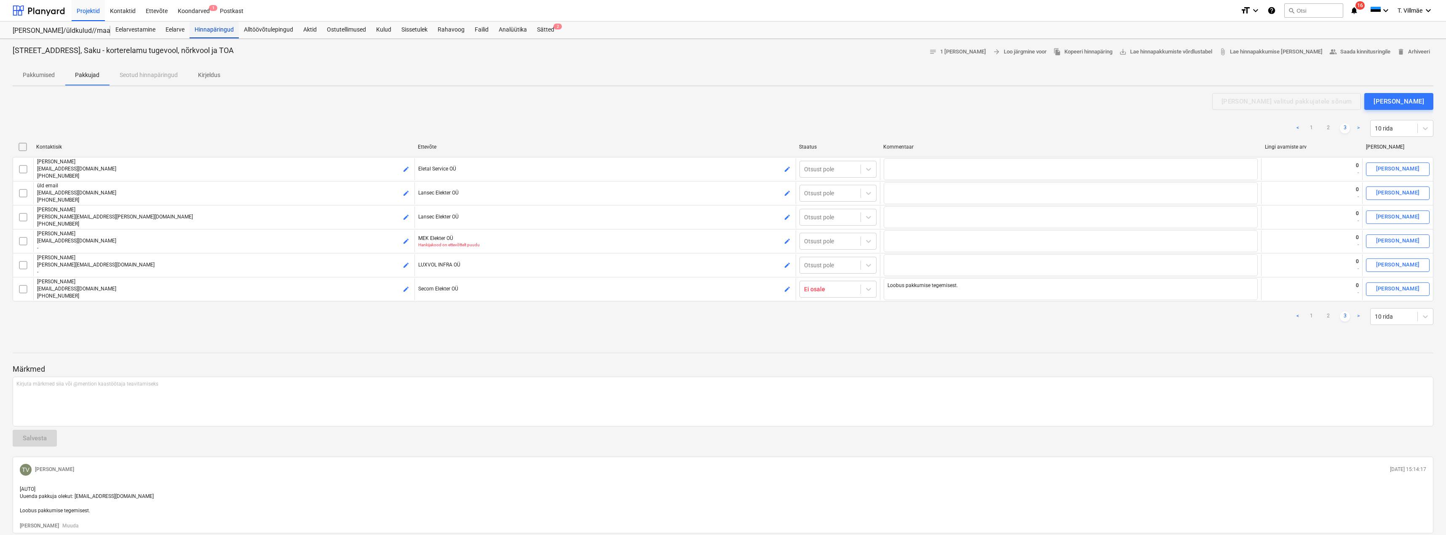 This screenshot has height=535, width=1446. What do you see at coordinates (224, 186) in the screenshot?
I see `p: üld email` at bounding box center [224, 186].